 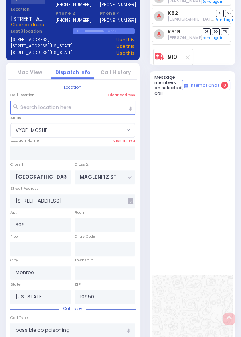 What do you see at coordinates (14, 212) in the screenshot?
I see `label: Apt` at bounding box center [14, 212].